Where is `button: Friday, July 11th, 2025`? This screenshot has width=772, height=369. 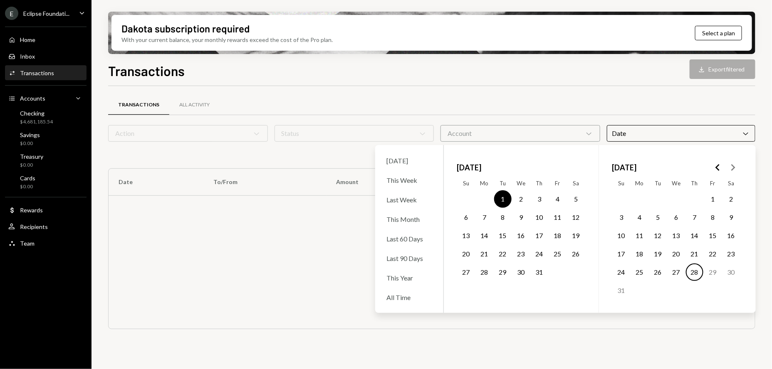 button: Friday, July 11th, 2025 is located at coordinates (558, 218).